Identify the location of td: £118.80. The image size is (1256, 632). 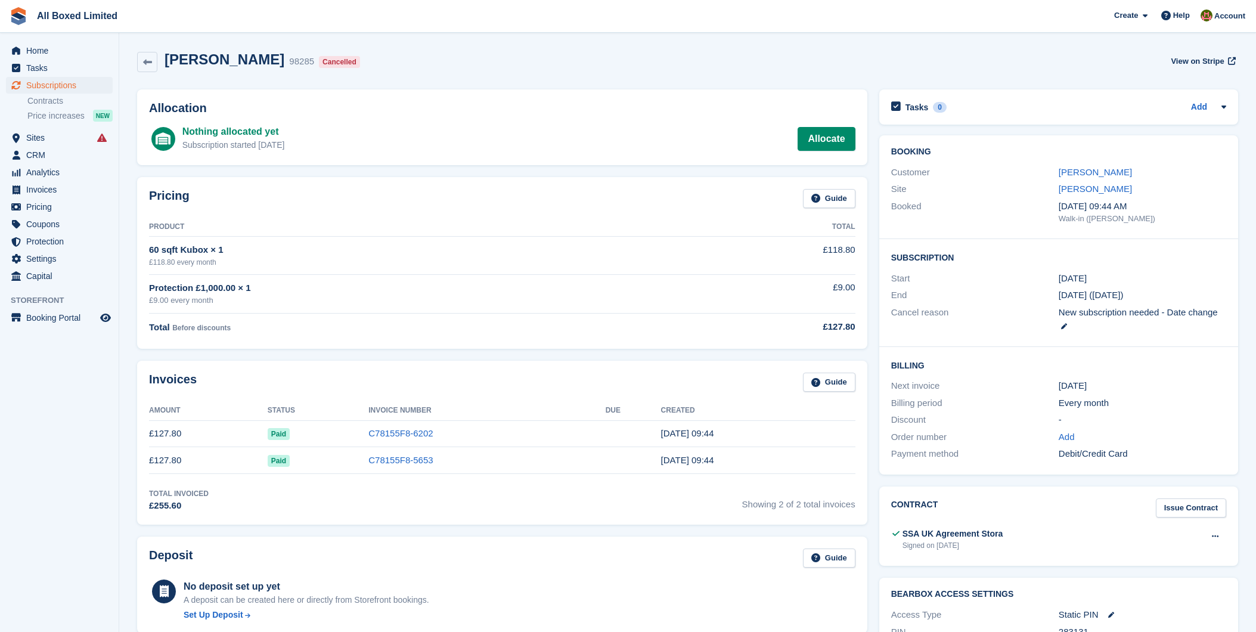
(770, 255).